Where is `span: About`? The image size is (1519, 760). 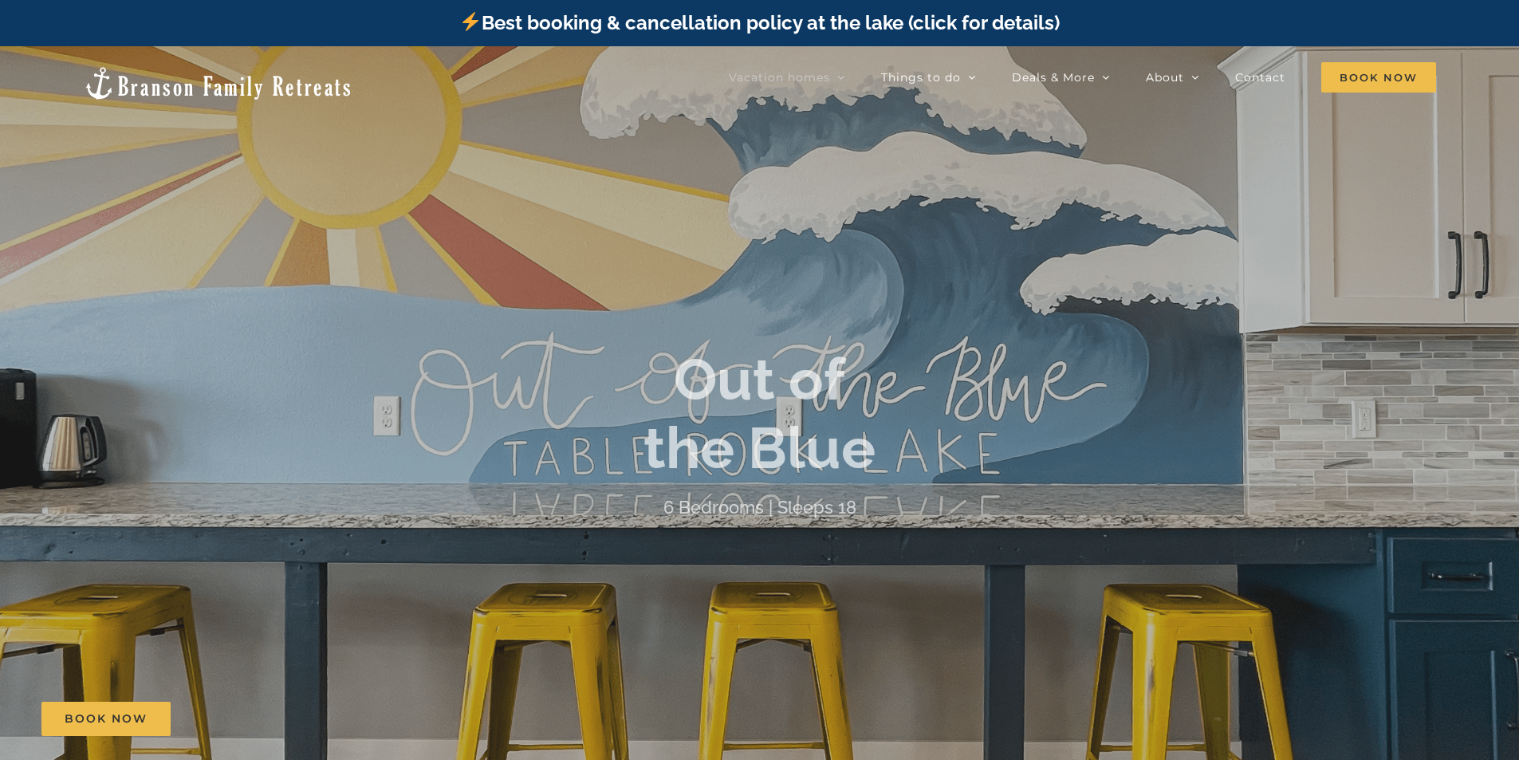
span: About is located at coordinates (1165, 77).